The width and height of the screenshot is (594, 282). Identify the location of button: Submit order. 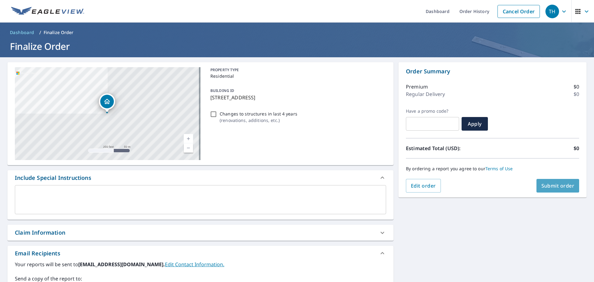
(558, 186).